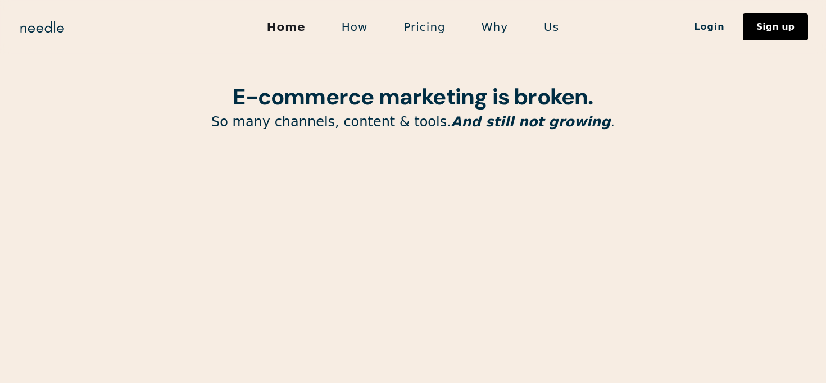  Describe the element at coordinates (286, 27) in the screenshot. I see `a: Home` at that location.